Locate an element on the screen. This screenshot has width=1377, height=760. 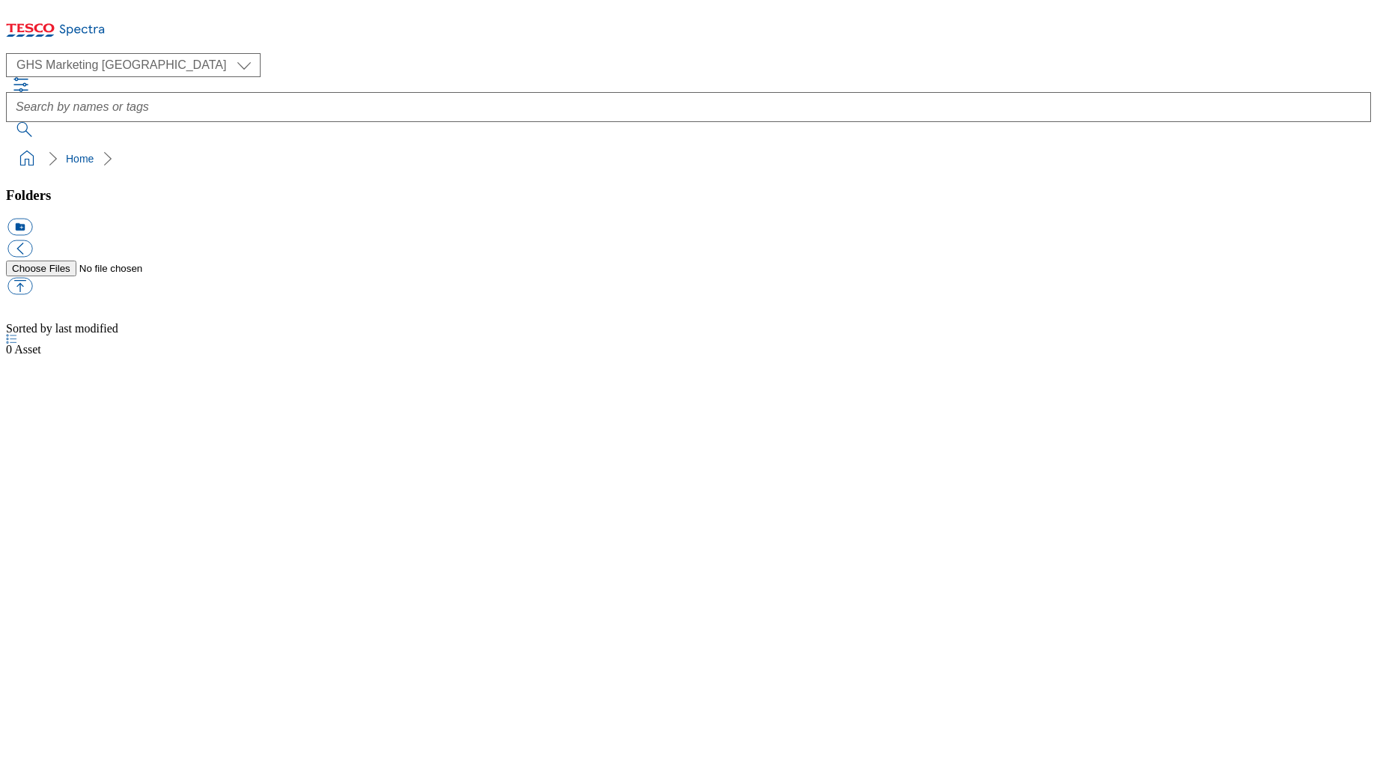
span: Asset is located at coordinates (23, 349).